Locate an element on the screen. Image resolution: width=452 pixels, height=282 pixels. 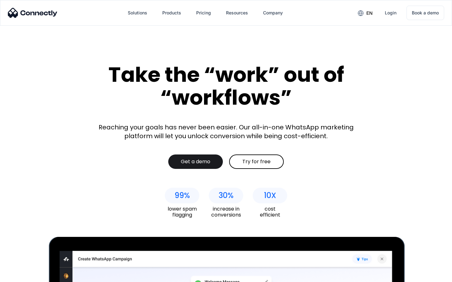
div: Login is located at coordinates (390, 13).